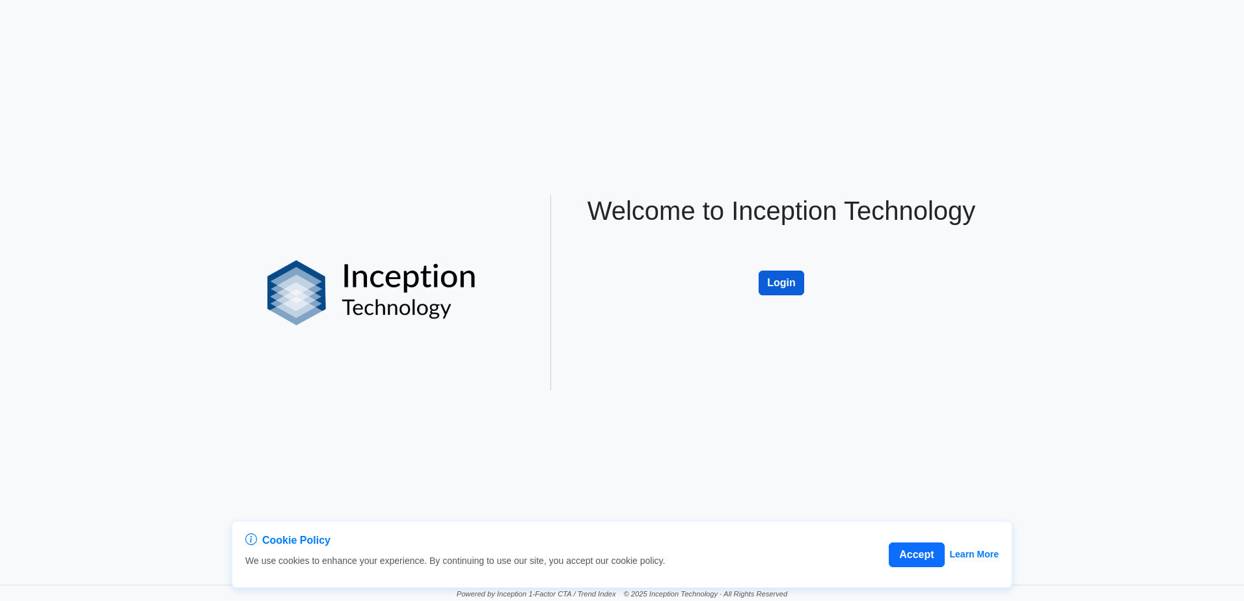 The height and width of the screenshot is (601, 1244). I want to click on h1: Welcome to Inception Technology, so click(782, 211).